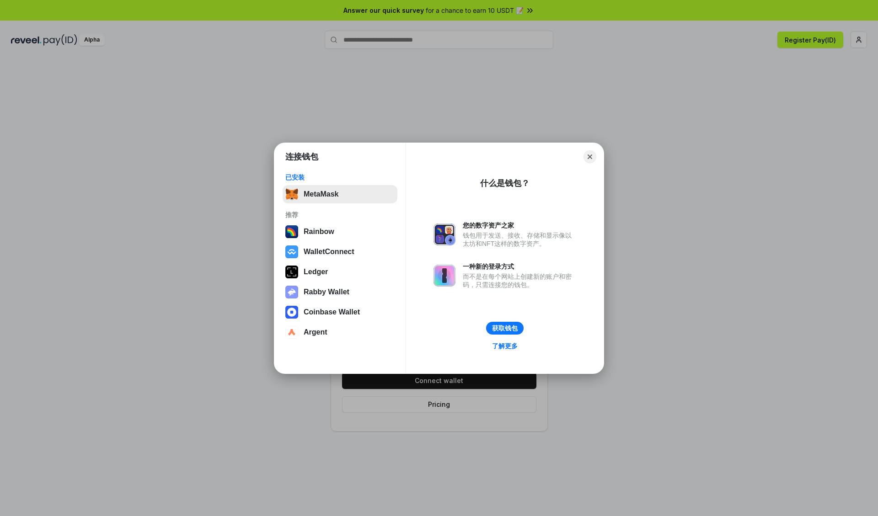  I want to click on div: 什么是钱包？, so click(505, 183).